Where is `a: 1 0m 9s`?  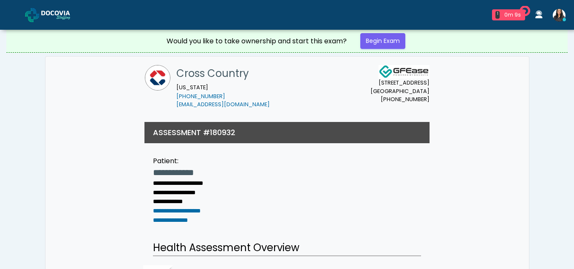 a: 1 0m 9s is located at coordinates (509, 15).